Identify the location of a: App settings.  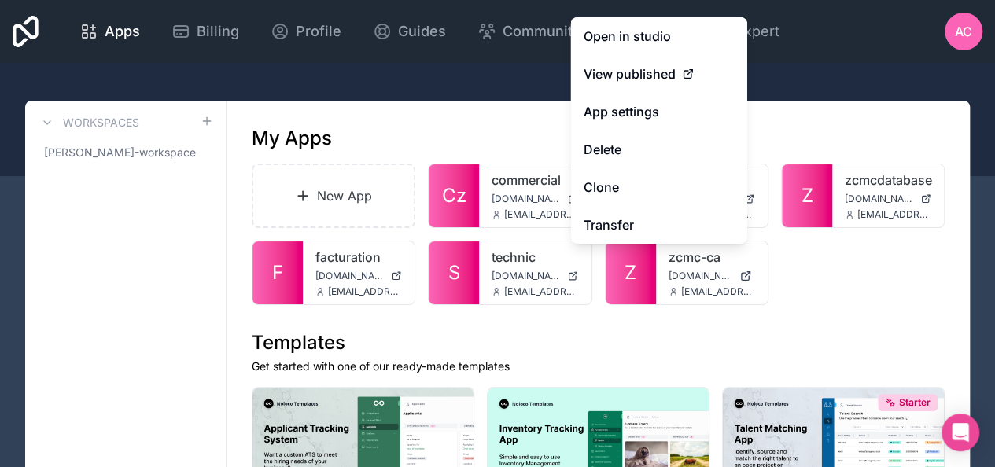
(659, 112).